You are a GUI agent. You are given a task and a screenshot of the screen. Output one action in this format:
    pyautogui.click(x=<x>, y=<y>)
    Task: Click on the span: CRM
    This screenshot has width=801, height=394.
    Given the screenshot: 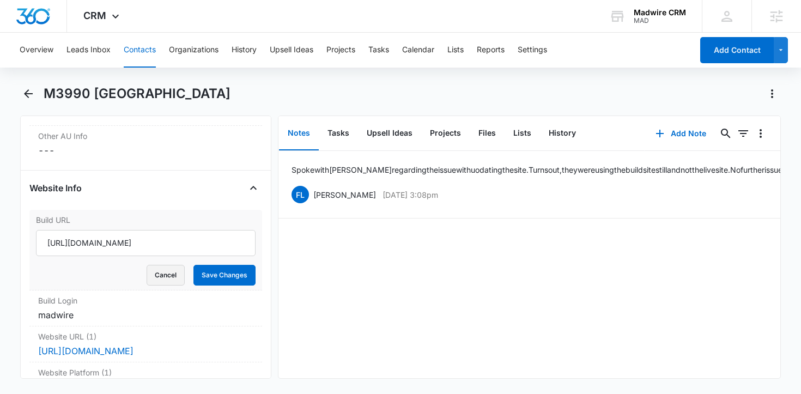 What is the action you would take?
    pyautogui.click(x=95, y=15)
    